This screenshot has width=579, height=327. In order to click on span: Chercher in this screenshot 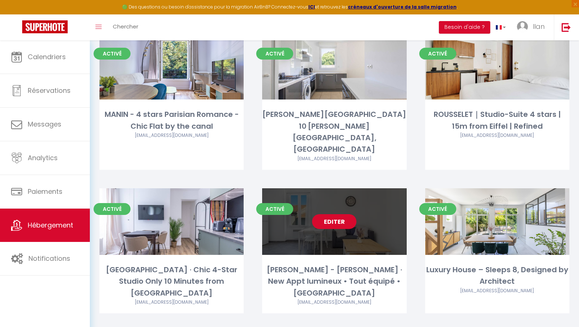, I will do `click(125, 26)`.